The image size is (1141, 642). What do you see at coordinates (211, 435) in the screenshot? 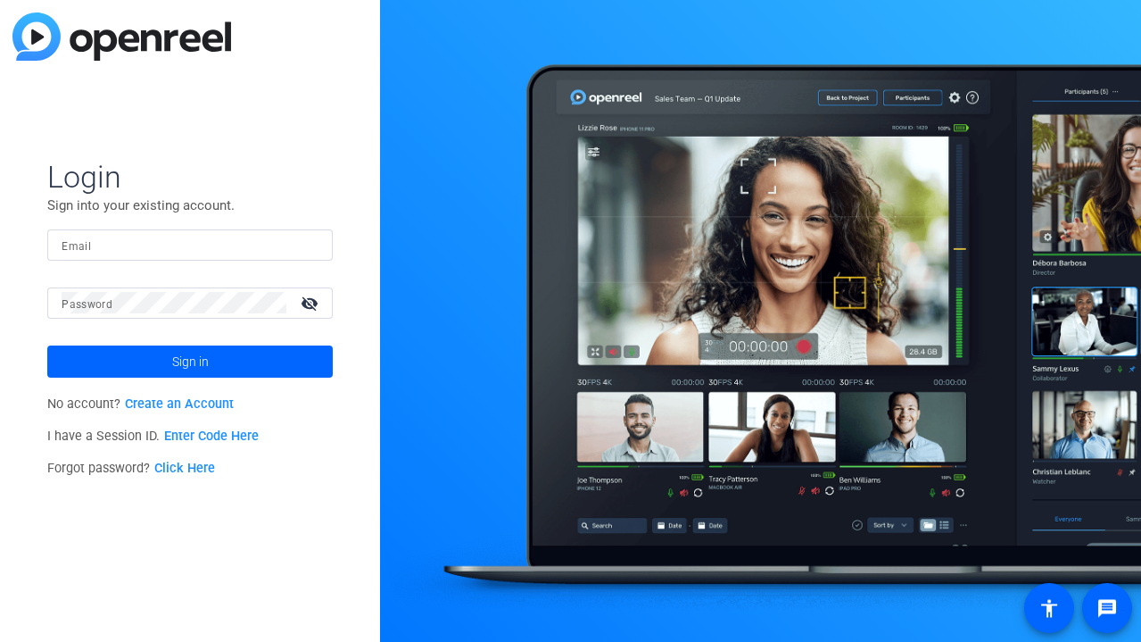
I see `a: Enter Code Here` at bounding box center [211, 435].